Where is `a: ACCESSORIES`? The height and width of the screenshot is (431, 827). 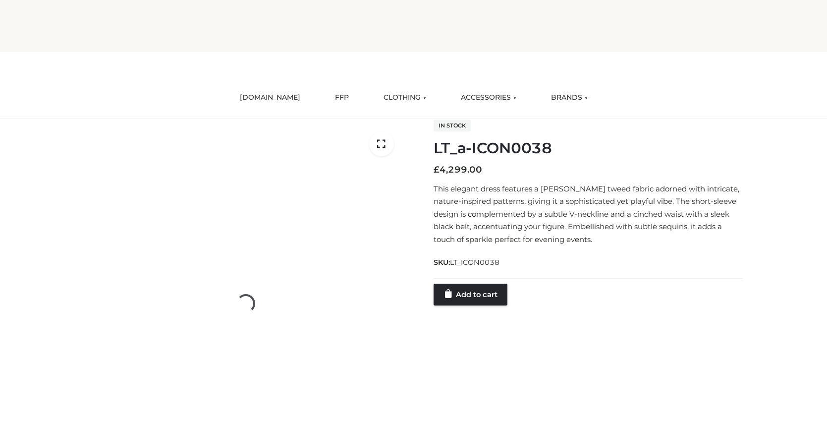
a: ACCESSORIES is located at coordinates (489, 98).